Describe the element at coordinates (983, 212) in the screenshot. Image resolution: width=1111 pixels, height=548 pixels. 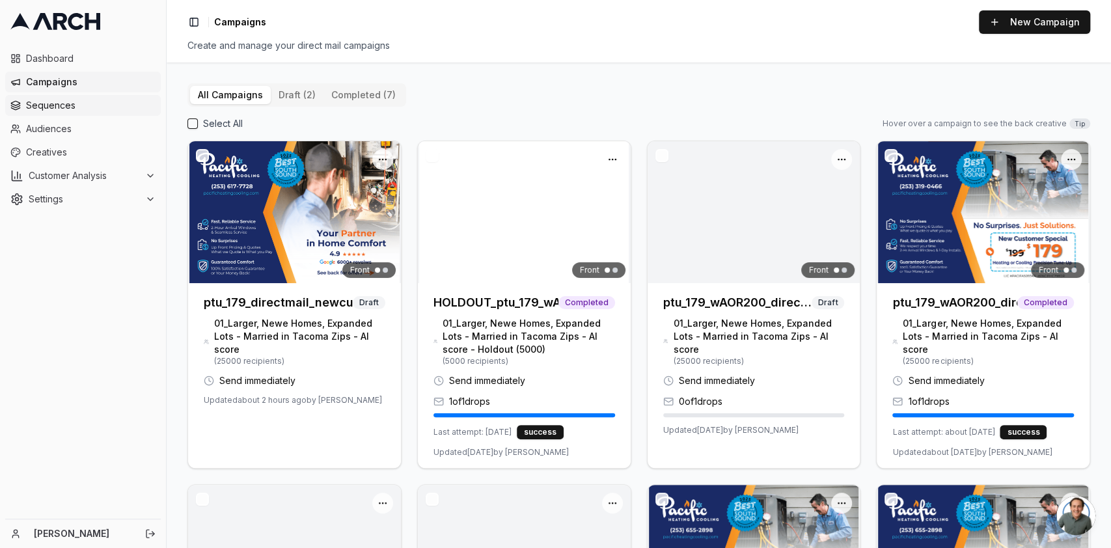
I see `img: Front creative for ptu_179_wAOR200_directmail_tacoma_sept2025` at that location.